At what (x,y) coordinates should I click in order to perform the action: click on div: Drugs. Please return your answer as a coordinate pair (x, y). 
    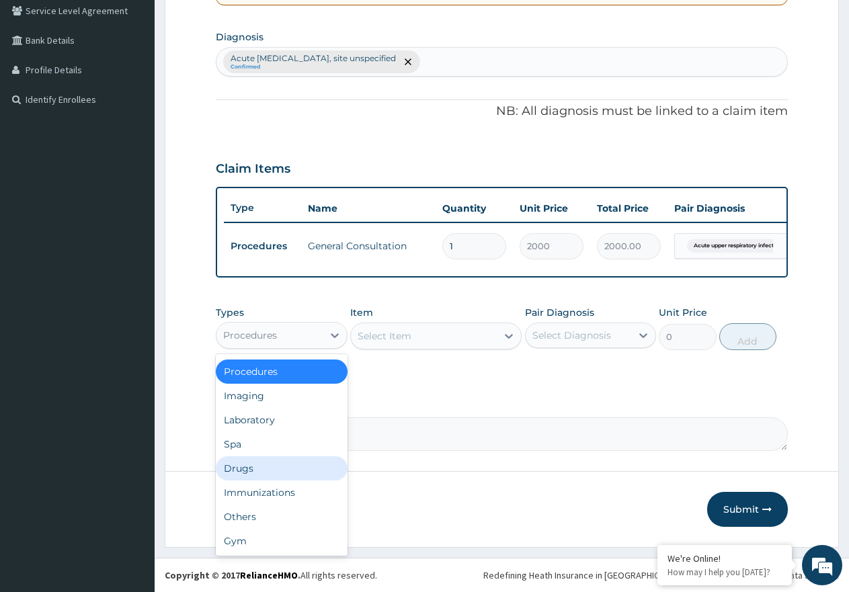
    Looking at the image, I should click on (282, 469).